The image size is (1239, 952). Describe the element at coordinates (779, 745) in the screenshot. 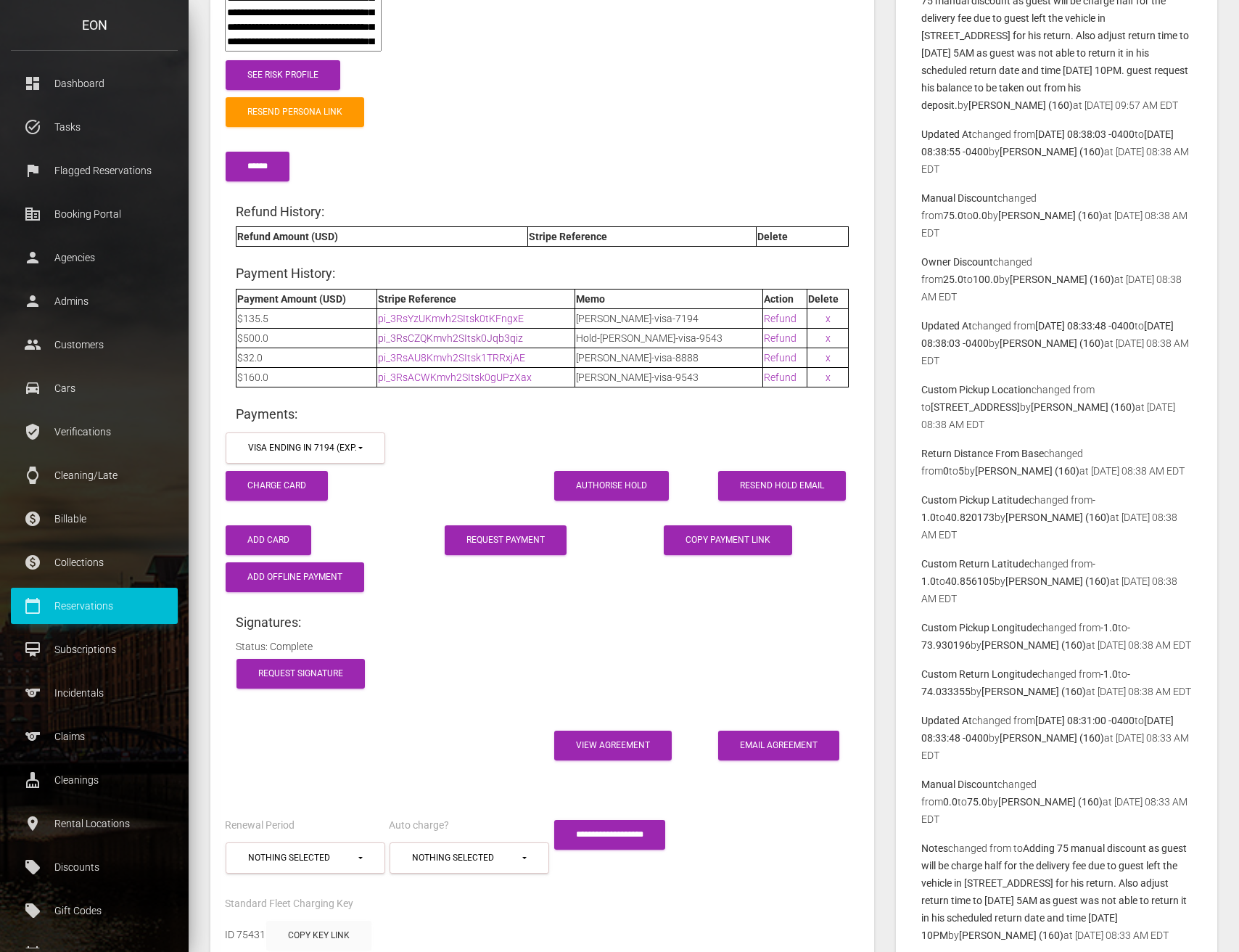

I see `a: Email Agreement` at that location.